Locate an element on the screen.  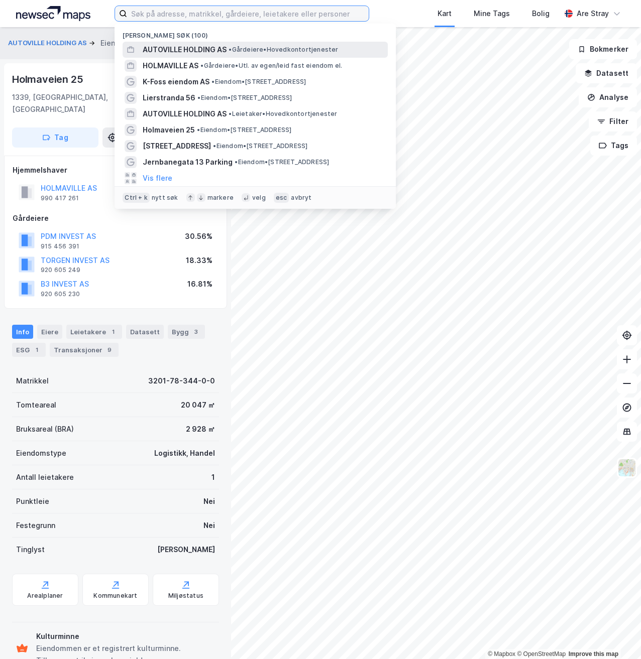
div: Eiendom is located at coordinates (115, 43).